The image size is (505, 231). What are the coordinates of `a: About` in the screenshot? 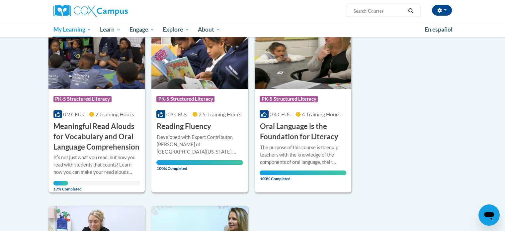 It's located at (209, 30).